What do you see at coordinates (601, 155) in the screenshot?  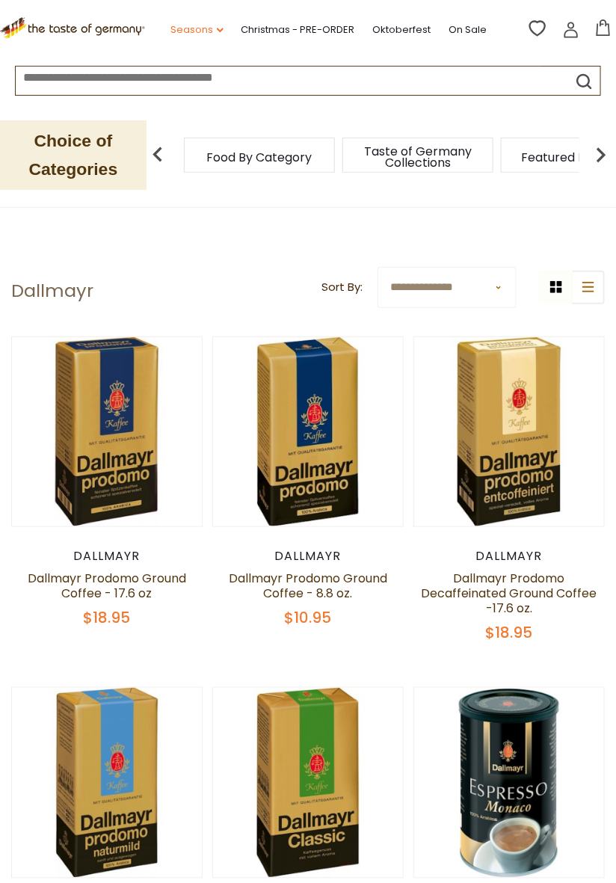 I see `img: next arrow` at bounding box center [601, 155].